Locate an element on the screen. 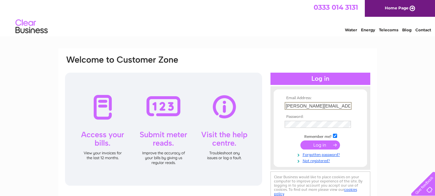 Image resolution: width=435 pixels, height=196 pixels. span: 0333 014 3131 is located at coordinates (336, 7).